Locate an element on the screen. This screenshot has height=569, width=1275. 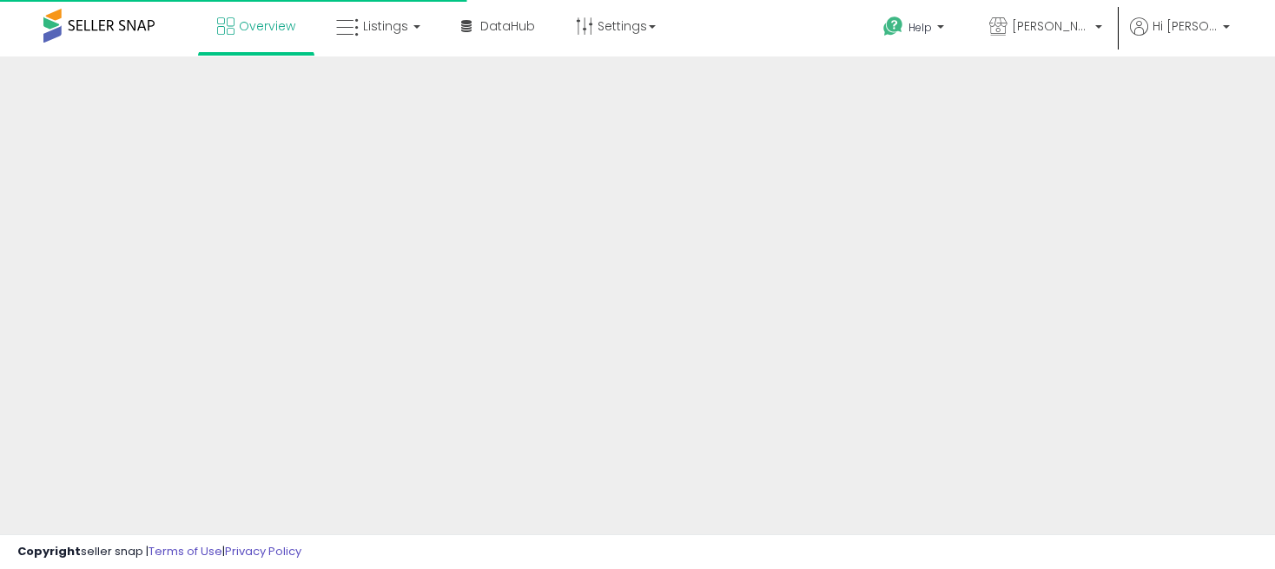
span: Help is located at coordinates (920, 27).